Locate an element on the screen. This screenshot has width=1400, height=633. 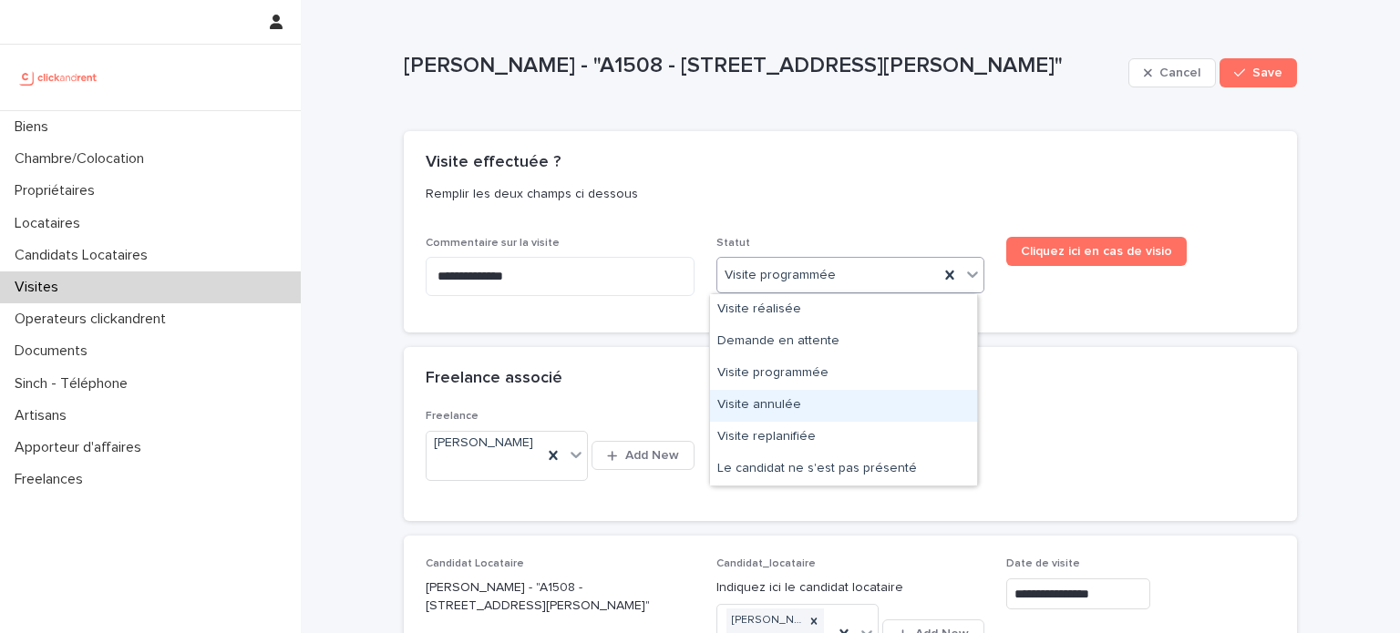
span: Statut is located at coordinates (733, 243).